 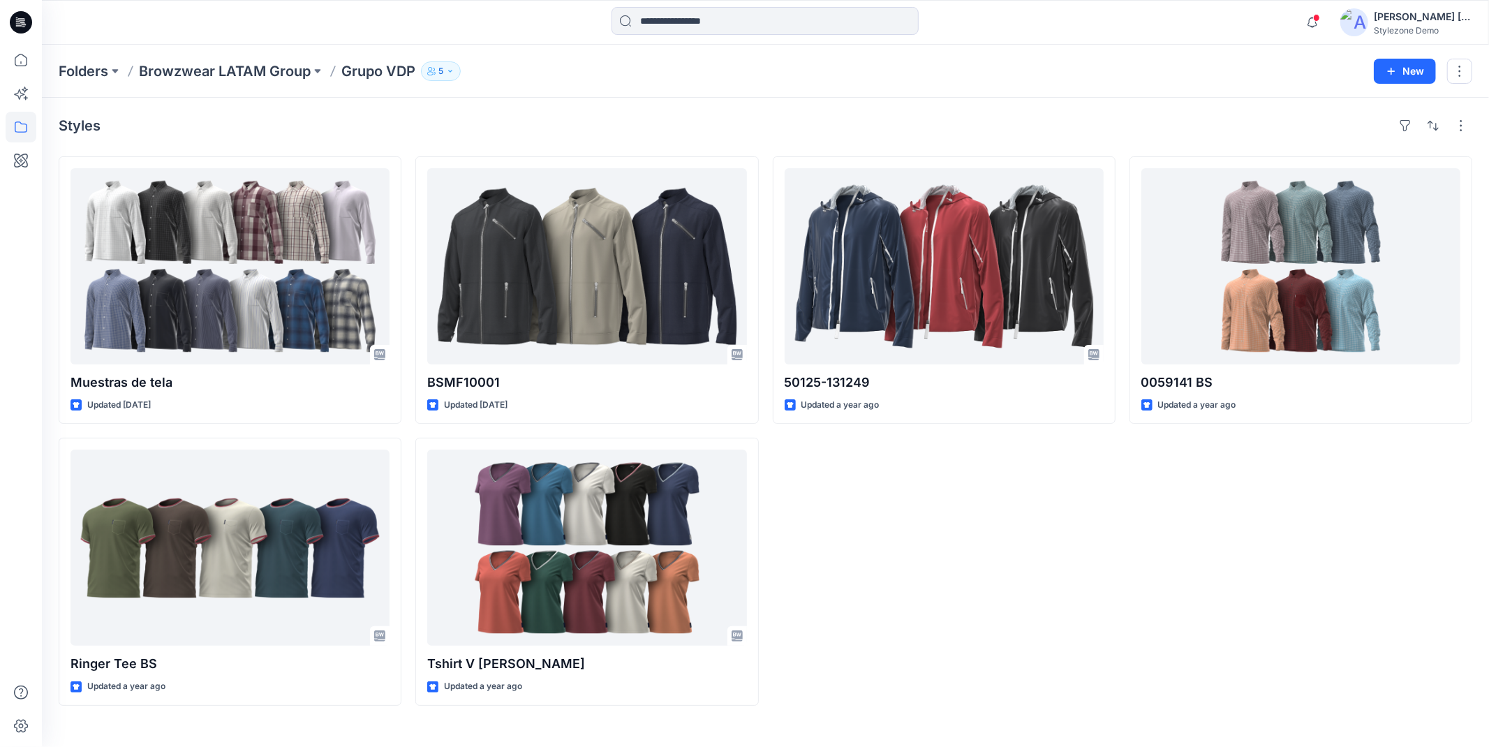 I want to click on p: Muestras de tela, so click(x=230, y=382).